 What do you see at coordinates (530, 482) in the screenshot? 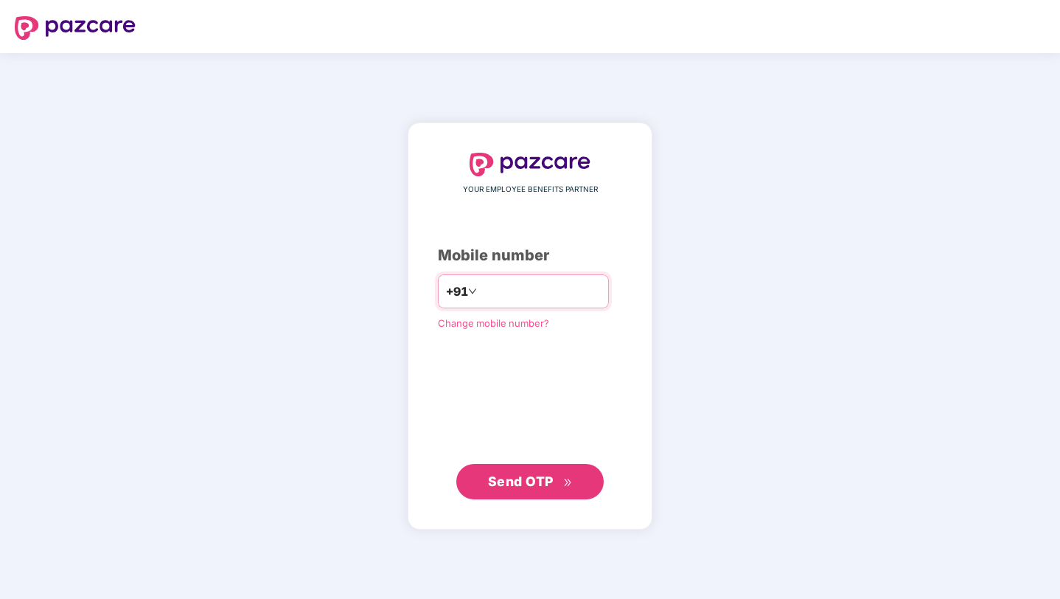
I see `button: Send OTPdouble-right` at bounding box center [530, 482].